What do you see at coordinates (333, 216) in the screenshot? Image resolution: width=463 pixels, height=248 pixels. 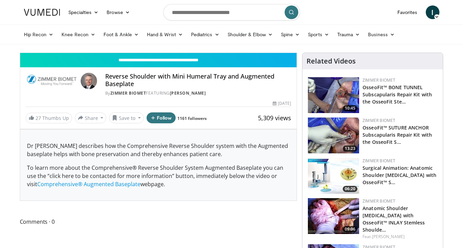 I see `img: 59d0d6d9-feca-4357-b9cd-4bad2cd35cb6.150x105_q85_crop-smart_upscale.jpg` at bounding box center [333, 216].